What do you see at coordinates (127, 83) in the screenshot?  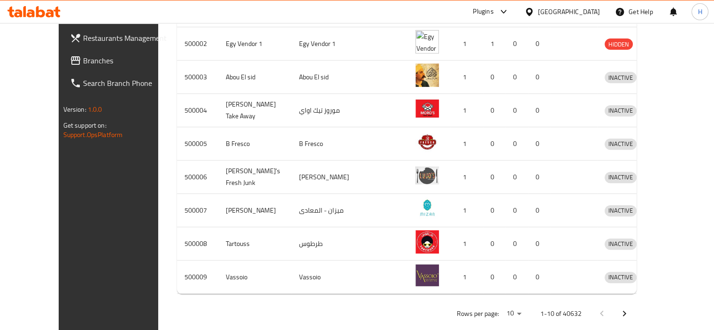 I see `span: Search Branch Phone` at bounding box center [127, 83].